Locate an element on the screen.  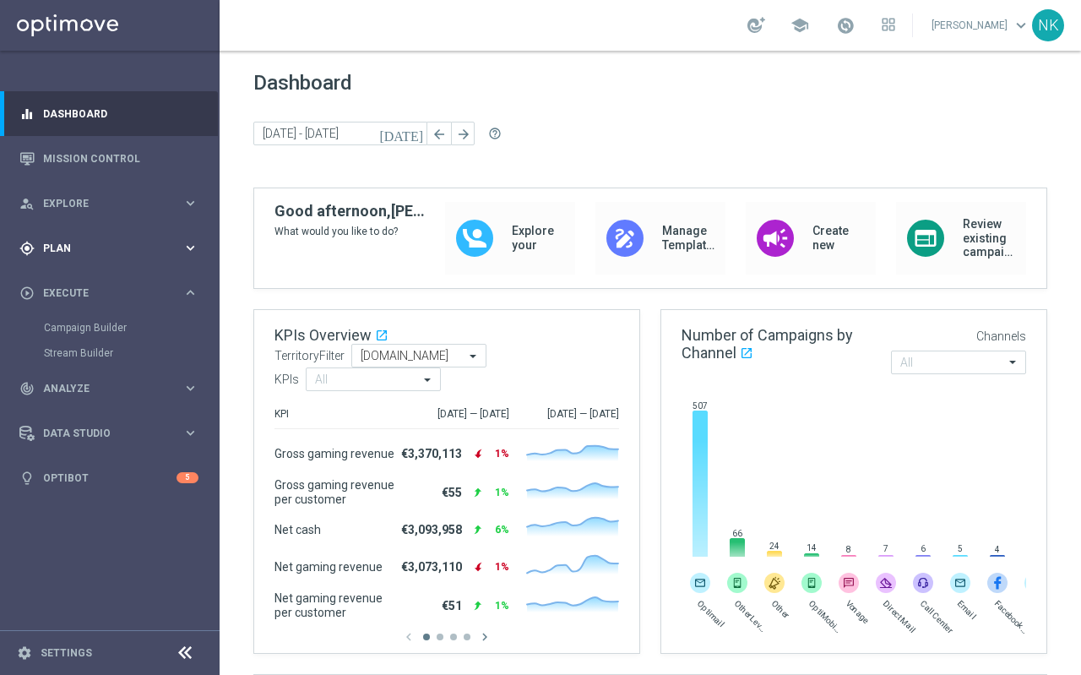
i: equalizer is located at coordinates (27, 114).